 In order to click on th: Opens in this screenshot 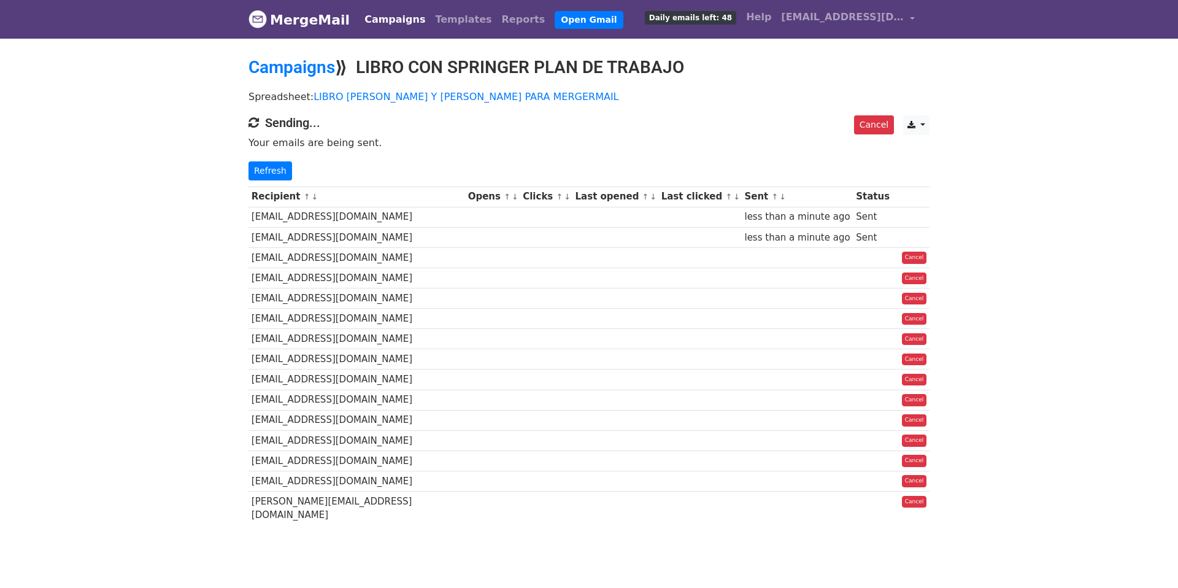, I will do `click(493, 196)`.